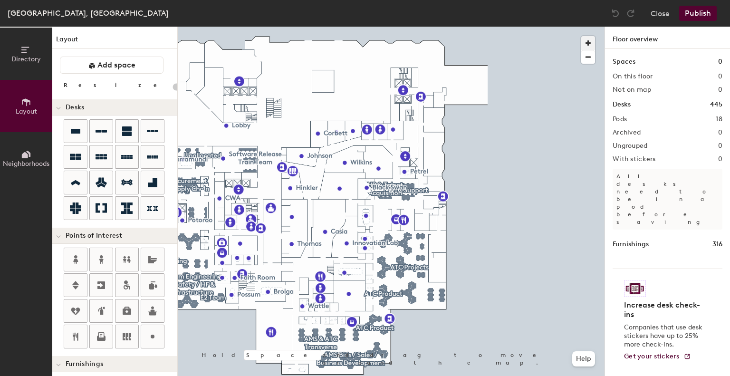 This screenshot has height=376, width=730. I want to click on img: Undo, so click(616, 13).